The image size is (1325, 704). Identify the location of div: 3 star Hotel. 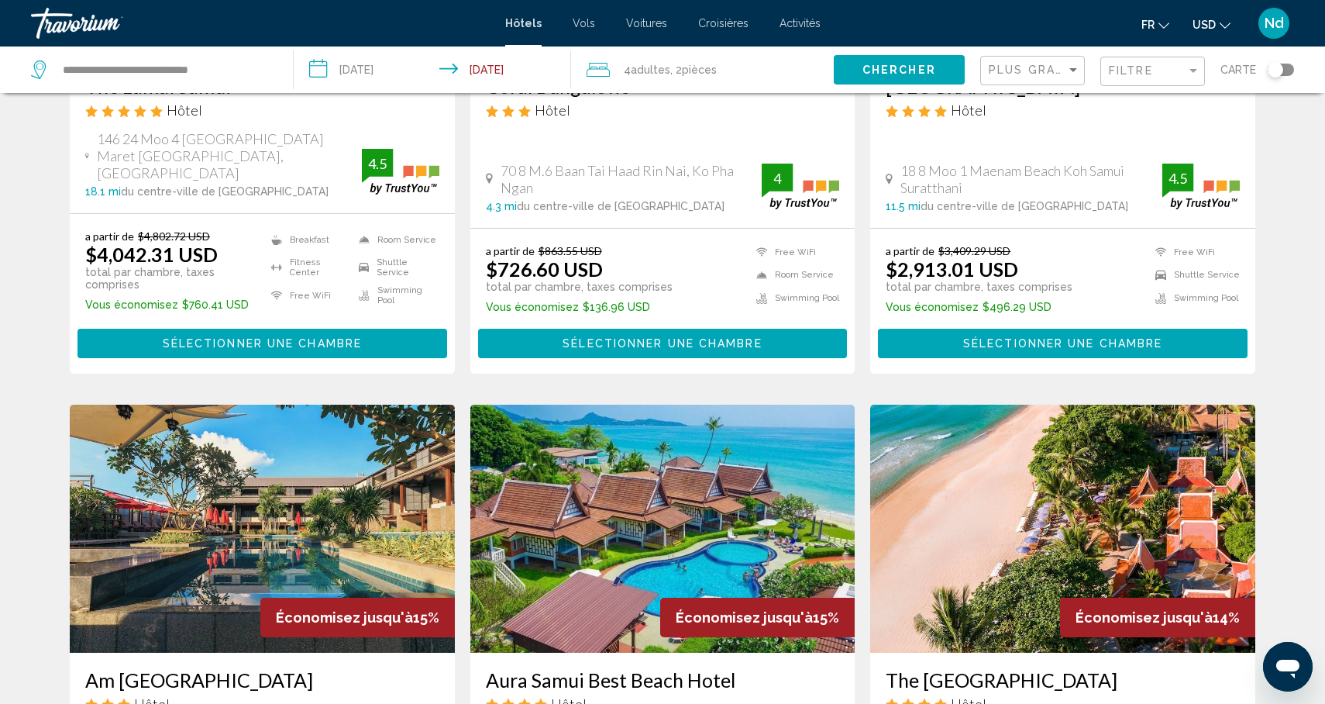
(663, 110).